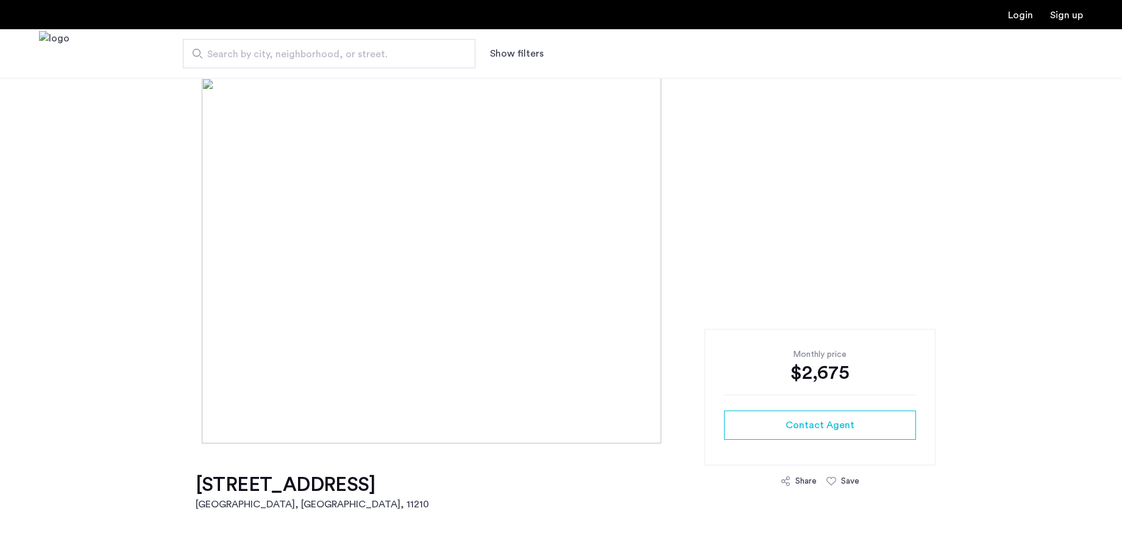  What do you see at coordinates (561, 261) in the screenshot?
I see `img: [object%20Object]` at bounding box center [561, 261].